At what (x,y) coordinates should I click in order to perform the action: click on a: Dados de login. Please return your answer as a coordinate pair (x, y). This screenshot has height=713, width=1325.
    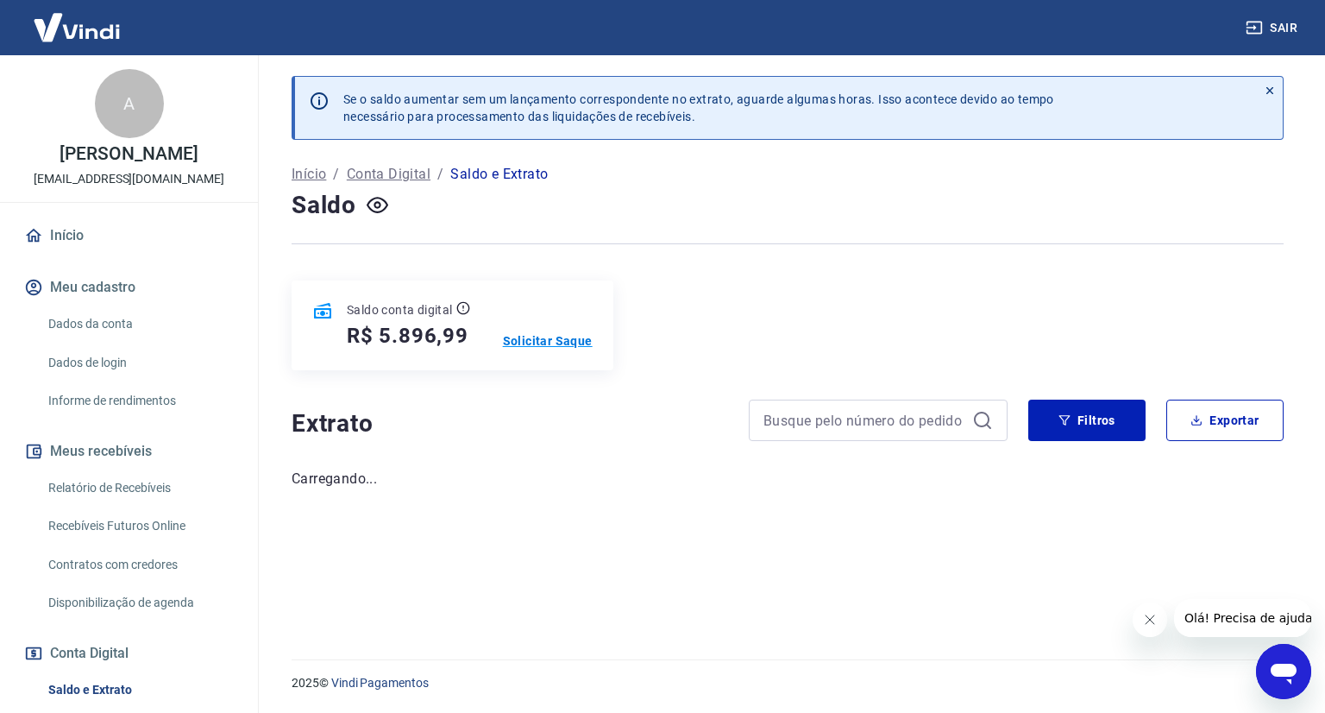
    Looking at the image, I should click on (139, 362).